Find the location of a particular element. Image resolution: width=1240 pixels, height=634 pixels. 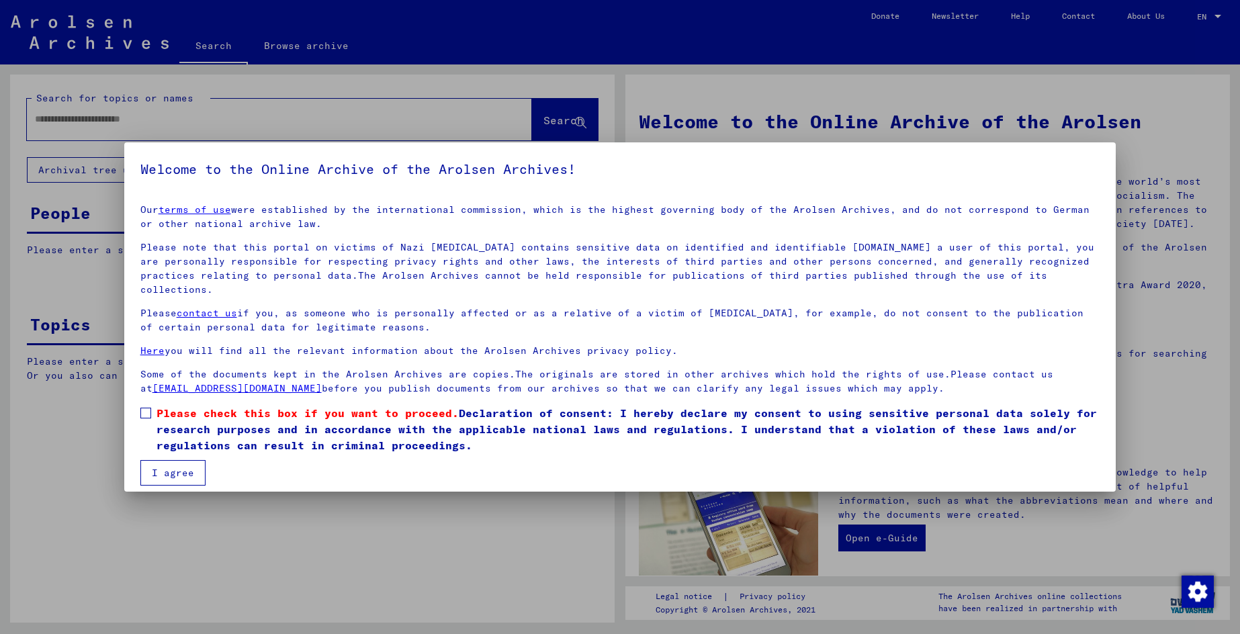

img: Change consent is located at coordinates (1197, 592).